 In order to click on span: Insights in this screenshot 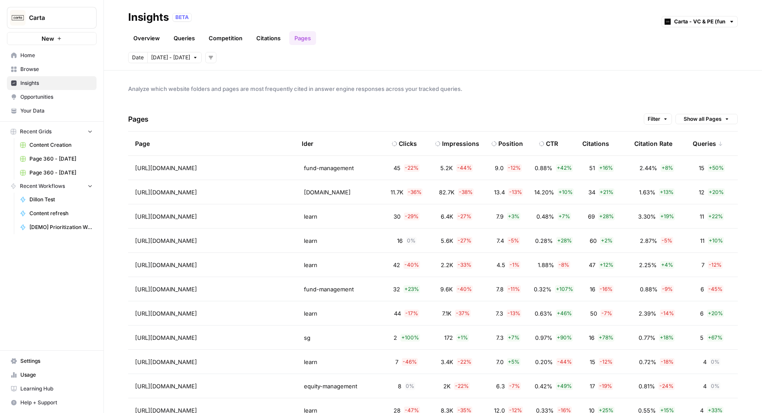, I will do `click(56, 83)`.